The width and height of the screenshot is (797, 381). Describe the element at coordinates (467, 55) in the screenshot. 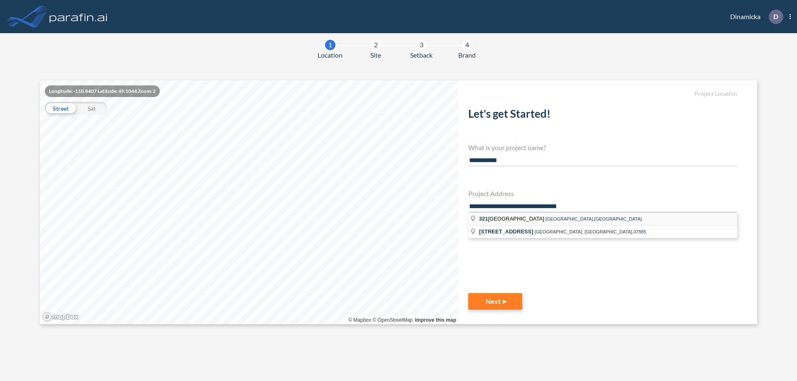

I see `span: Brand` at that location.